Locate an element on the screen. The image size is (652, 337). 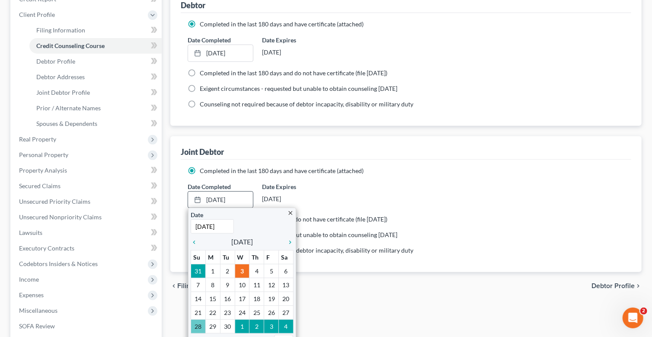
a: Lawsuits is located at coordinates (87, 233).